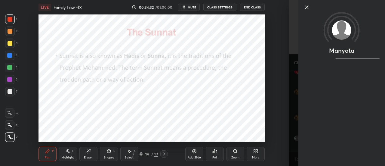 The width and height of the screenshot is (385, 166). Describe the element at coordinates (235, 157) in the screenshot. I see `div: Zoom` at that location.